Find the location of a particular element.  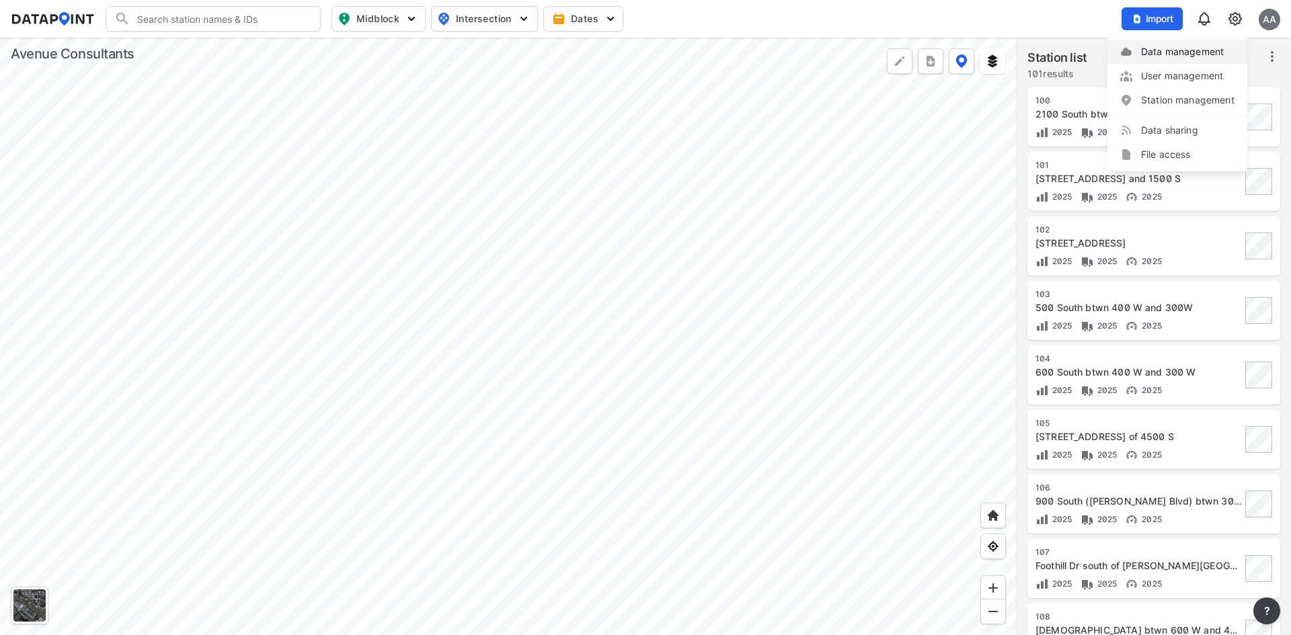

div: 103 is located at coordinates (1138, 295).